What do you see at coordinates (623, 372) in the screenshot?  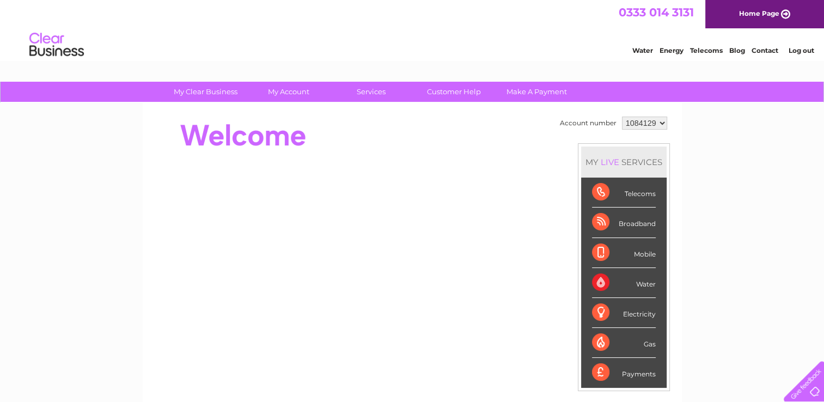 I see `div: Payments` at bounding box center [623, 372].